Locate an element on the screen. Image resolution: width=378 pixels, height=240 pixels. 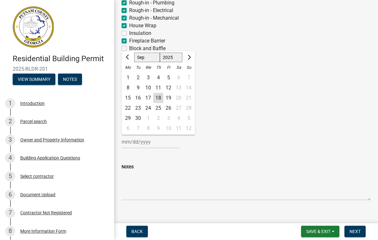
div: 17 is located at coordinates (148, 98).